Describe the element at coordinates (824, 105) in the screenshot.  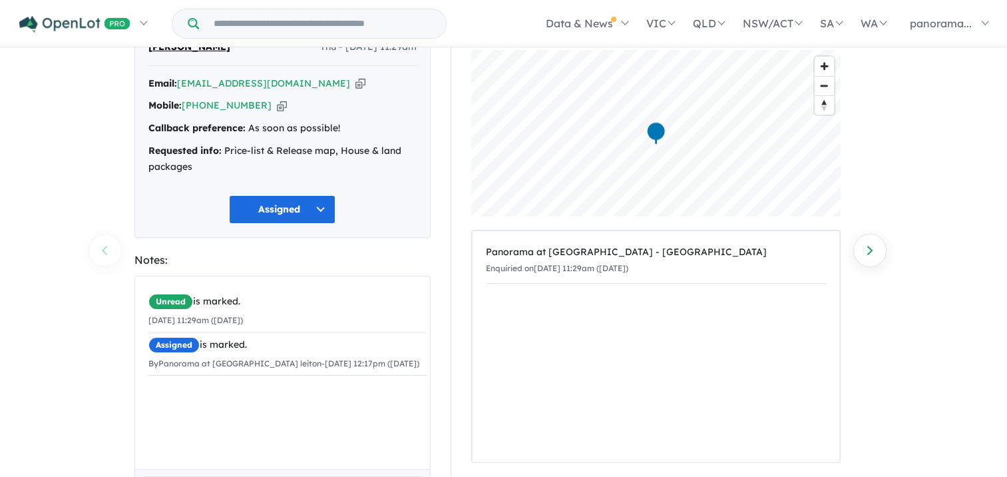
I see `button: Reset bearing to north` at that location.